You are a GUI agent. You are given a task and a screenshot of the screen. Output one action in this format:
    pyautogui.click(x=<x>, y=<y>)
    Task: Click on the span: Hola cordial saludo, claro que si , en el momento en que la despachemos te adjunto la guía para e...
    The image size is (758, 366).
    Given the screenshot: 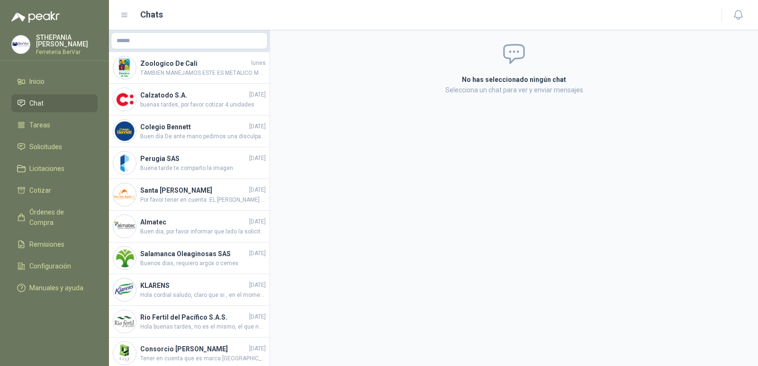 What is the action you would take?
    pyautogui.click(x=203, y=295)
    